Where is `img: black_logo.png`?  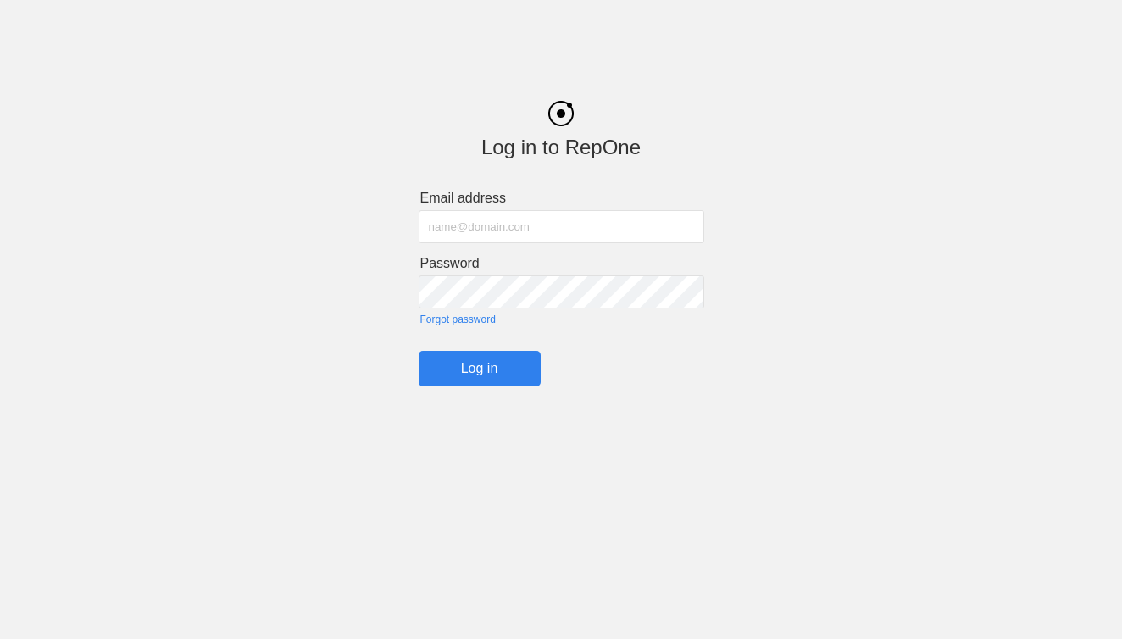 img: black_logo.png is located at coordinates (561, 114).